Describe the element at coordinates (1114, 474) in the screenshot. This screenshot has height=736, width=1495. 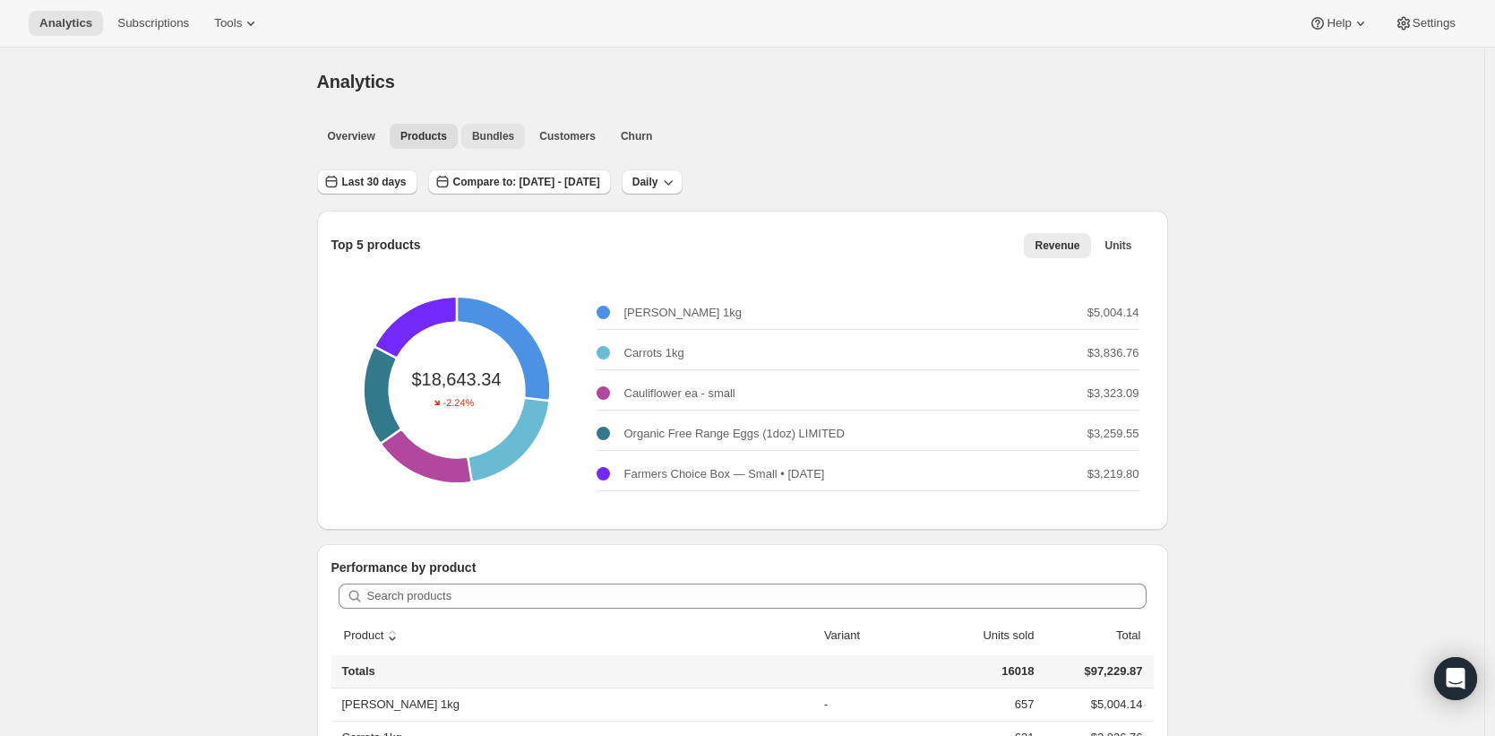
I see `p: $3,219.80` at that location.